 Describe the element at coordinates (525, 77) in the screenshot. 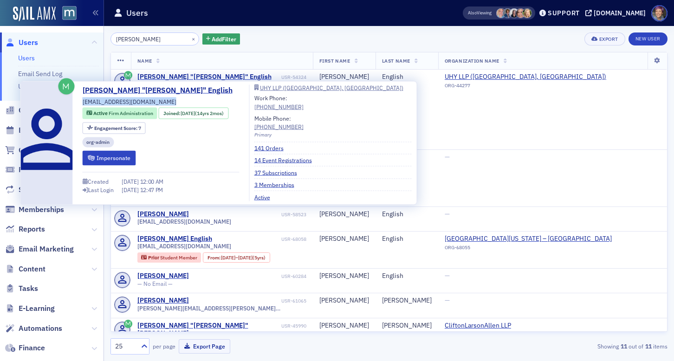

I see `span: UHY LLP (Columbia, MD)` at that location.